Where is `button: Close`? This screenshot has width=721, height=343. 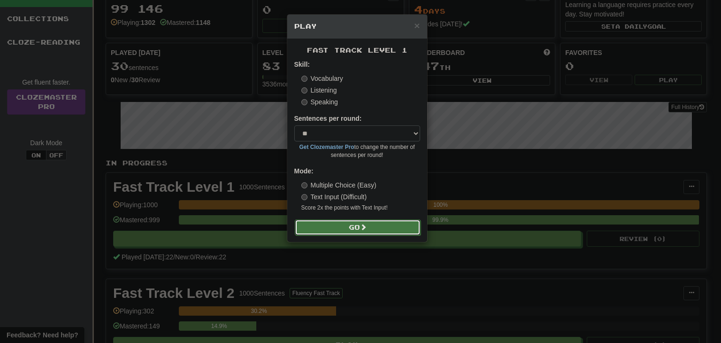 button: Close is located at coordinates (417, 25).